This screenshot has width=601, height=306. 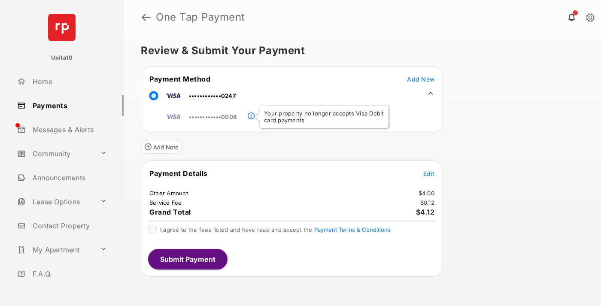 What do you see at coordinates (55, 202) in the screenshot?
I see `a: Lease Options` at bounding box center [55, 202].